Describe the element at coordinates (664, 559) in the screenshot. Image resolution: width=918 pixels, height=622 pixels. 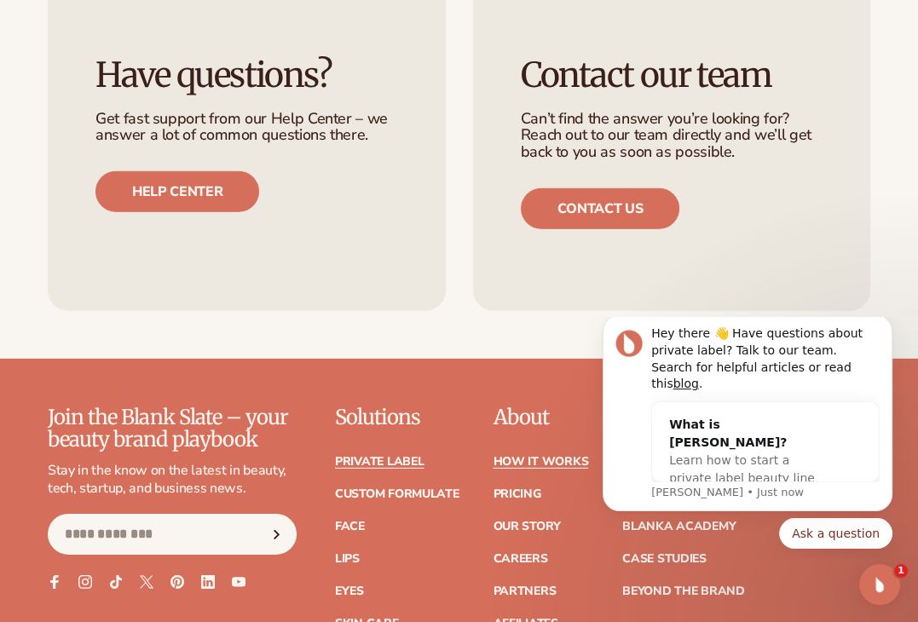
I see `a: Case Studies` at that location.